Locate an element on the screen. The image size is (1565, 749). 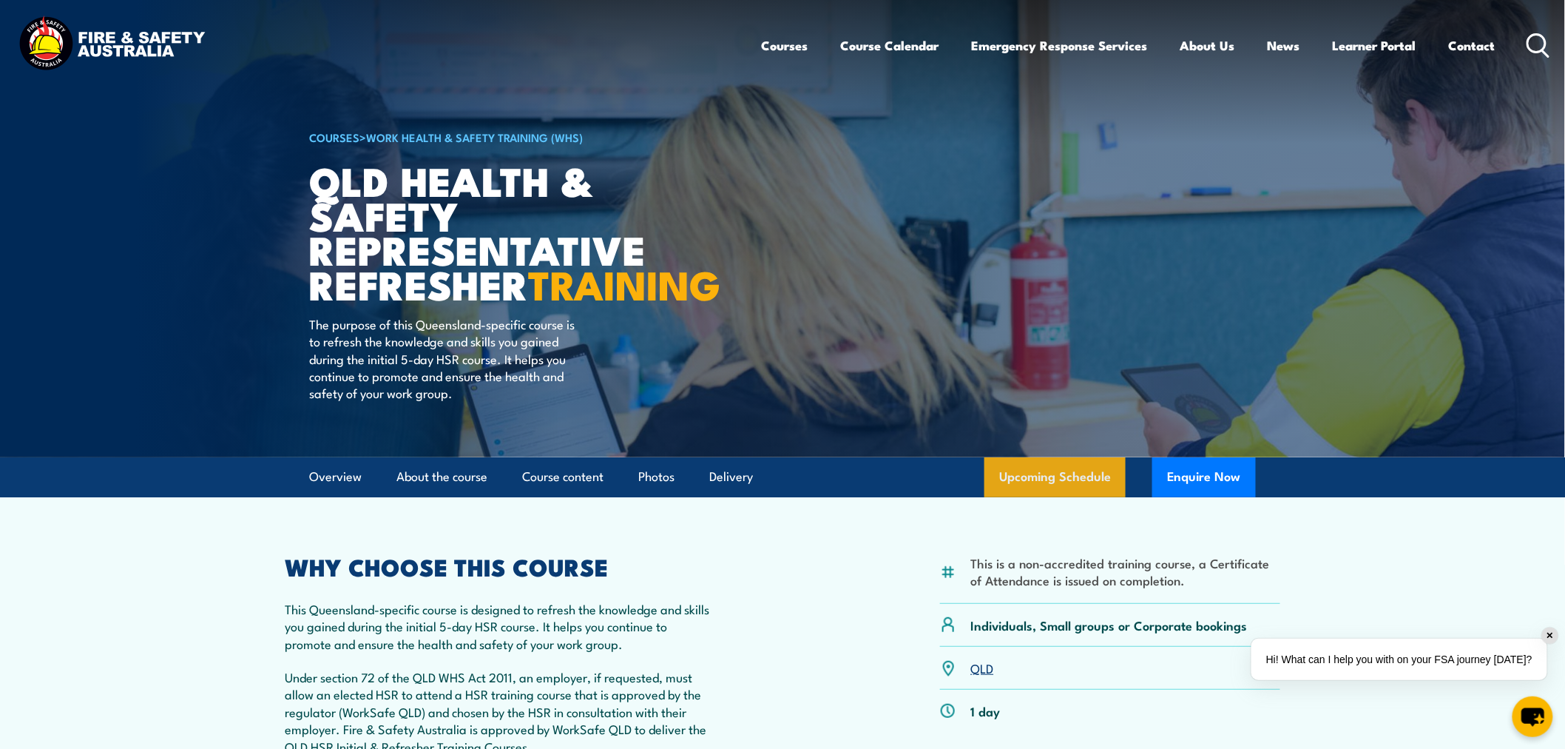
button: Enquire Now is located at coordinates (1204, 477).